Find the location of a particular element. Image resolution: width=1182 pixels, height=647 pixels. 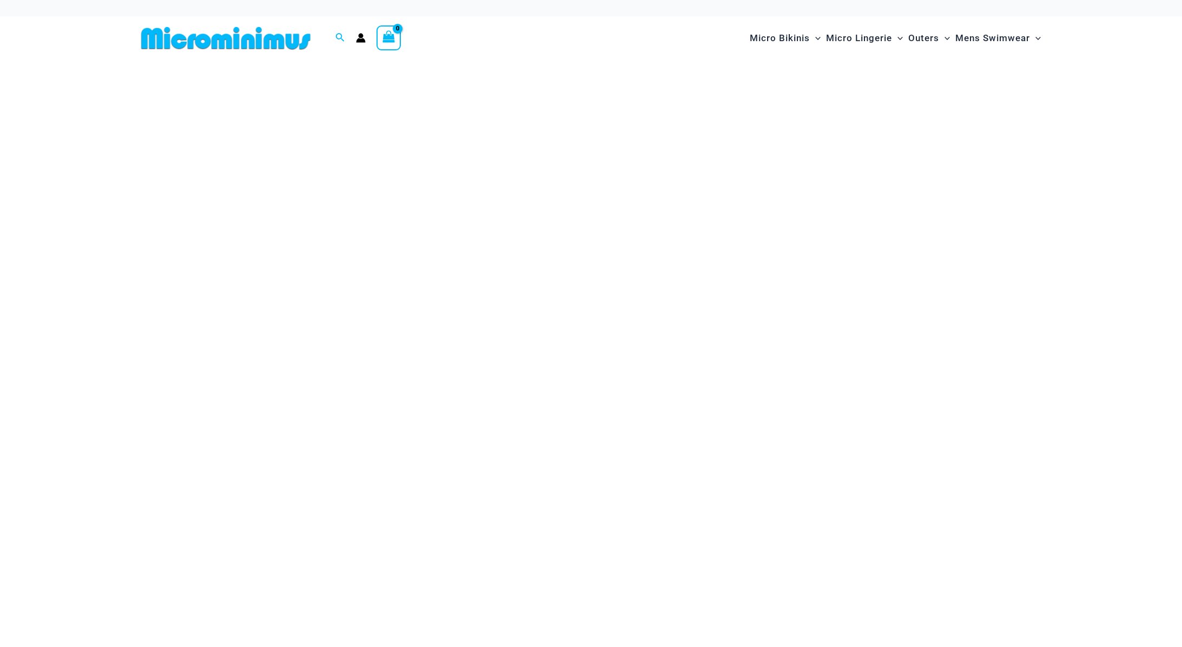

a: Search icon link is located at coordinates (340, 38).